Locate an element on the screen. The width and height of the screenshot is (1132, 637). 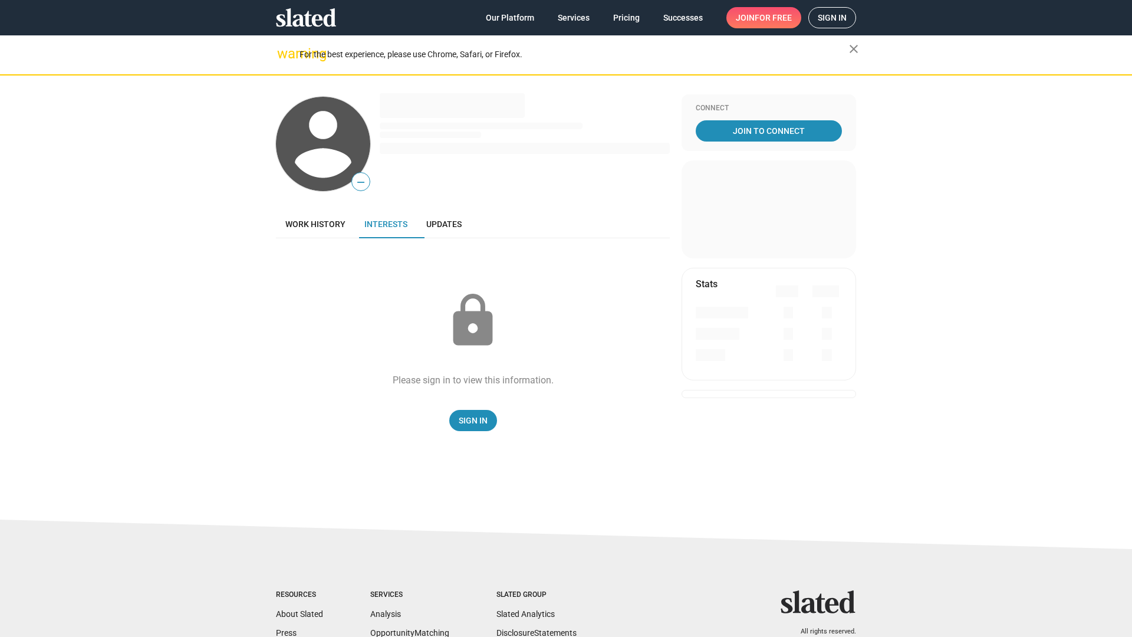
a: Sign In is located at coordinates (473, 420).